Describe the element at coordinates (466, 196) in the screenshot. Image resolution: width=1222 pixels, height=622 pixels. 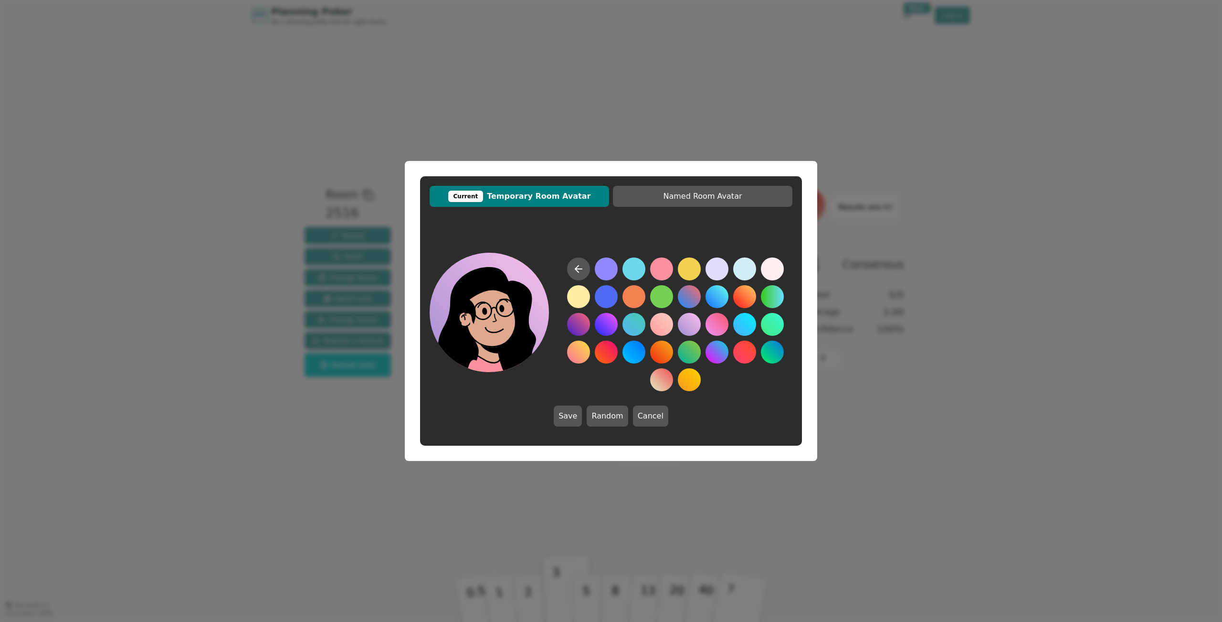
I see `div: Current` at that location.